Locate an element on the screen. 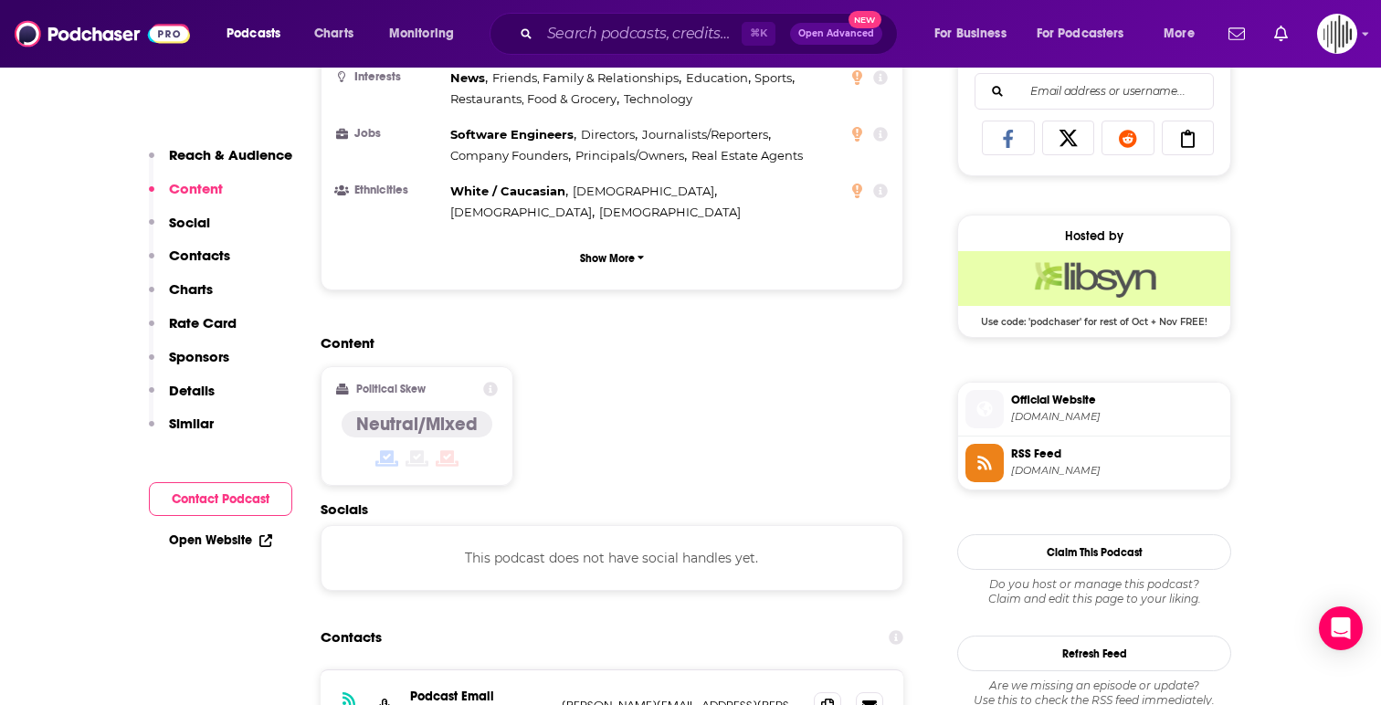  span: Use code: 'podchaser' for rest of Oct + Nov FREE! is located at coordinates (1094, 317).